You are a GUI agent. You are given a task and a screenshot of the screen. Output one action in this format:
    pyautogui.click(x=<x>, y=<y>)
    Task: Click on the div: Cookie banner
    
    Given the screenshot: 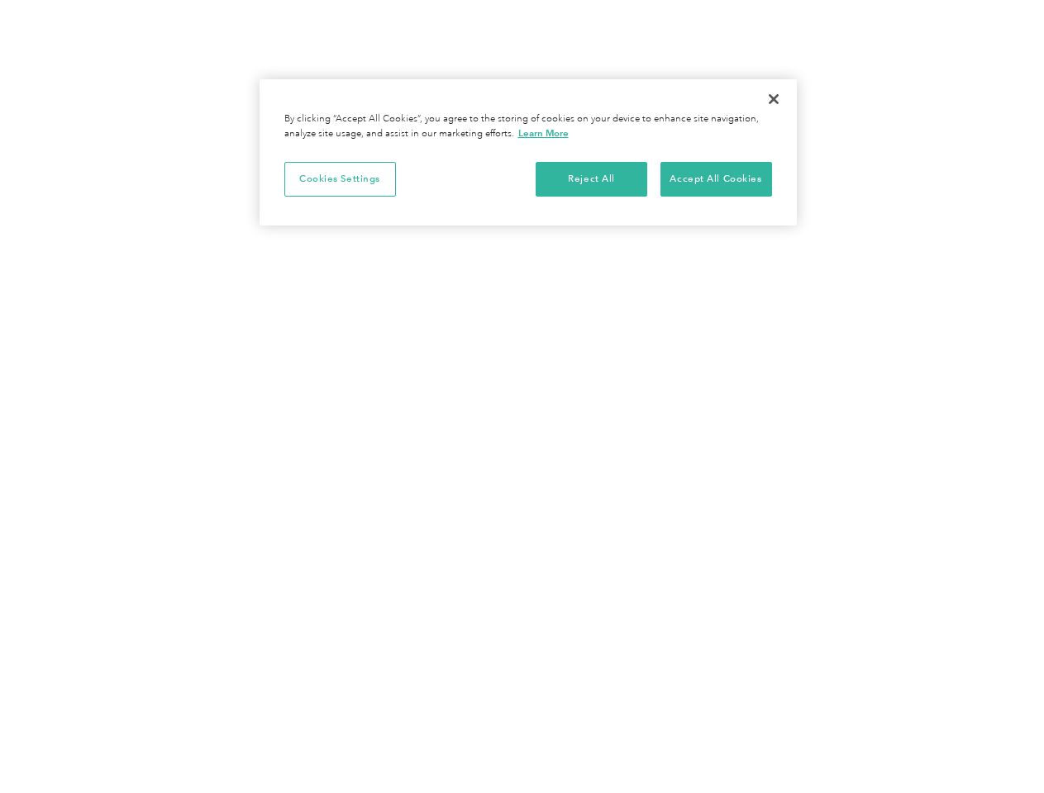 What is the action you would take?
    pyautogui.click(x=528, y=152)
    